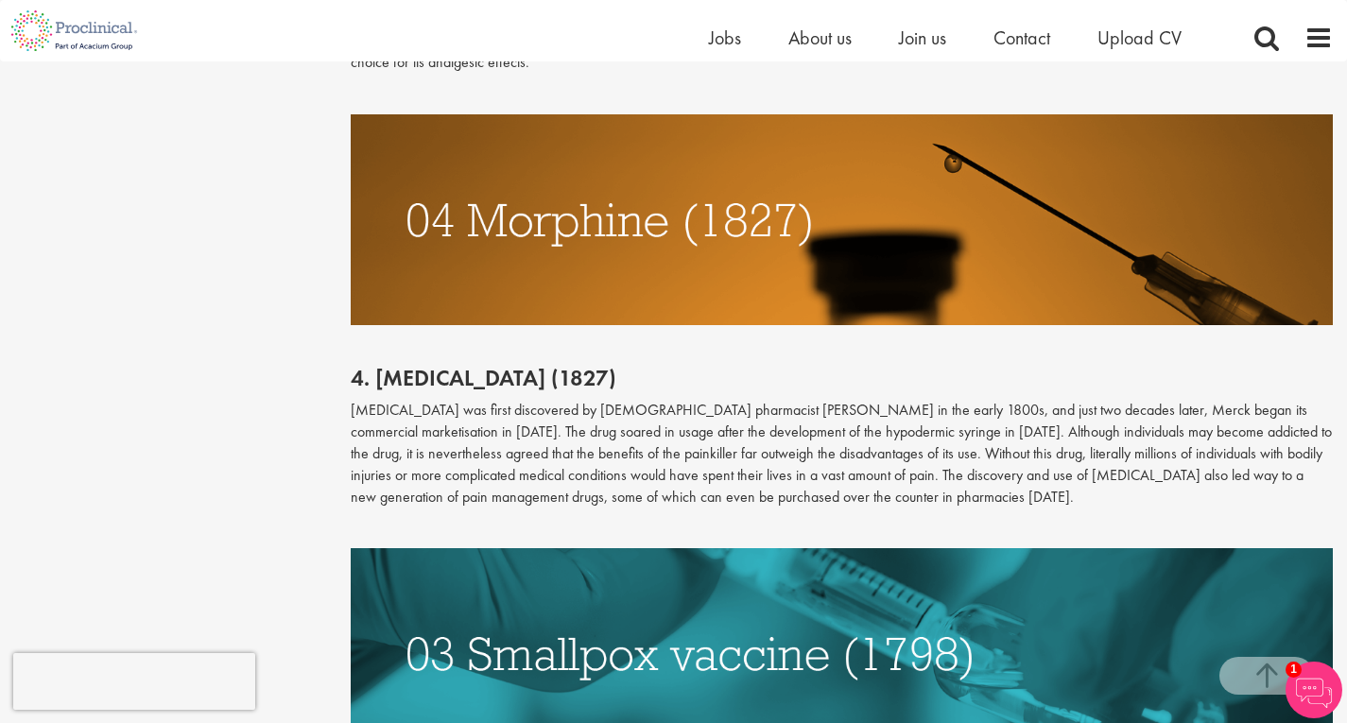 The image size is (1347, 723). Describe the element at coordinates (725, 38) in the screenshot. I see `span: Jobs` at that location.